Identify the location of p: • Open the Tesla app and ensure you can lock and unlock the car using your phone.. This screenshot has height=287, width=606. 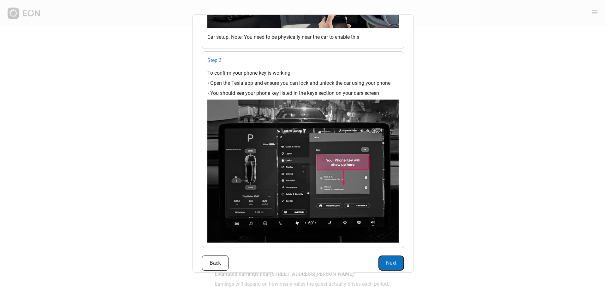
(303, 83).